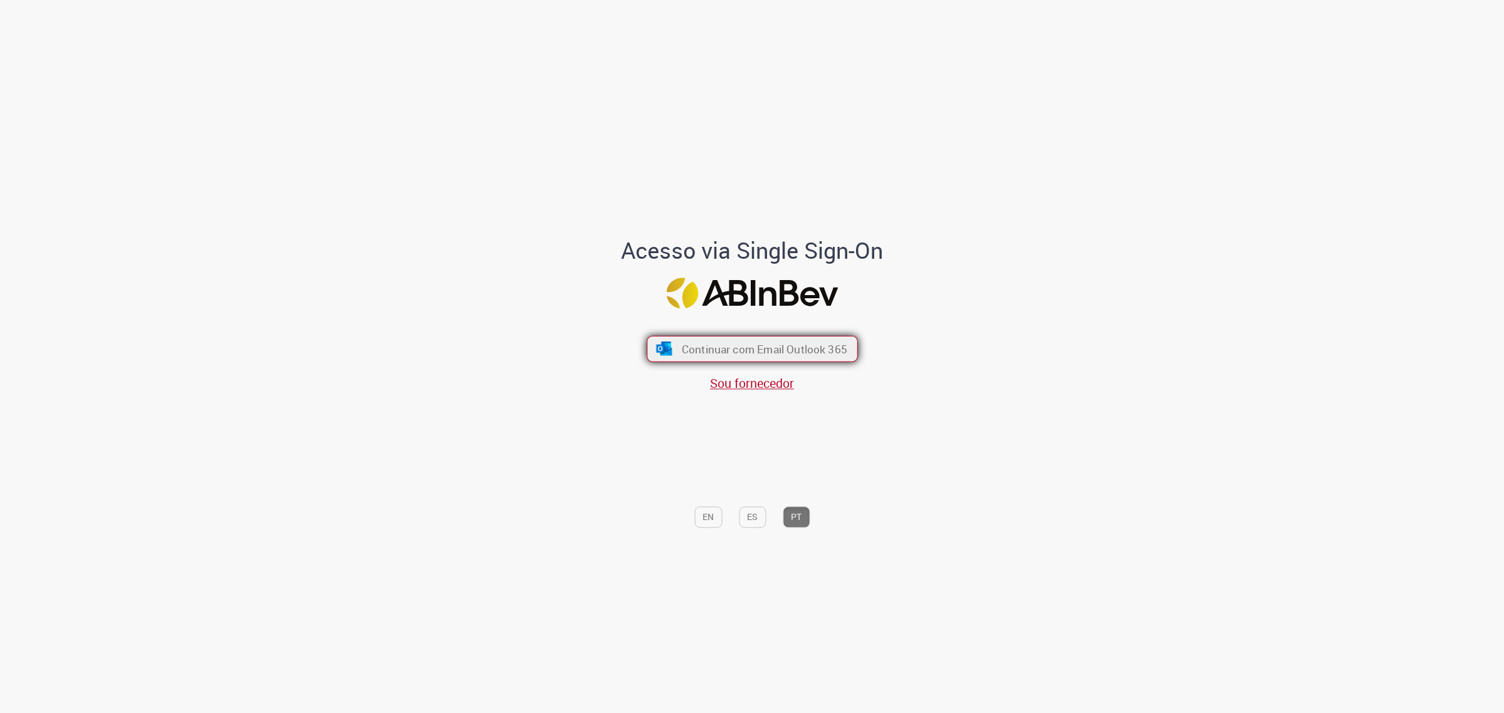 This screenshot has width=1504, height=713. Describe the element at coordinates (752, 517) in the screenshot. I see `button: ES` at that location.